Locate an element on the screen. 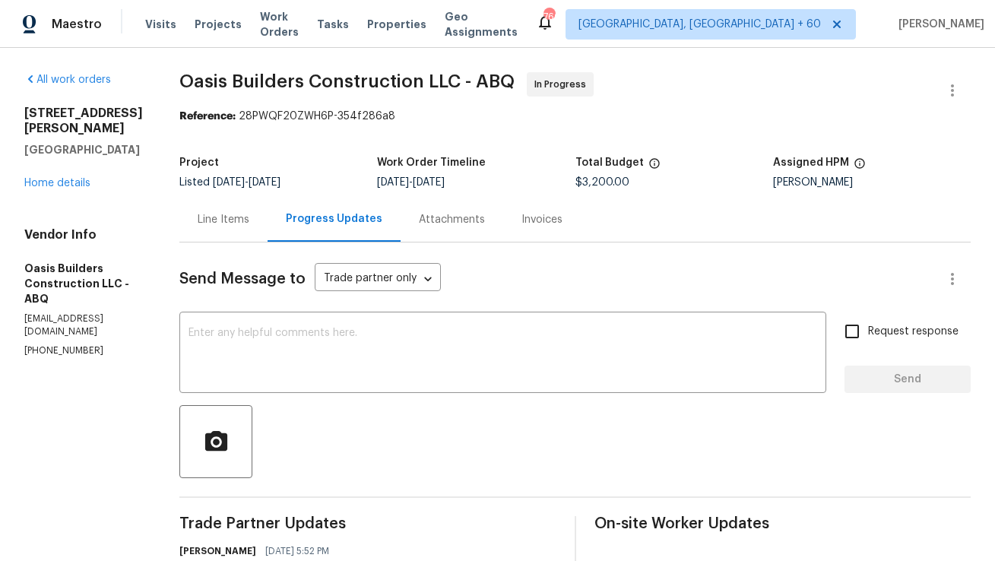 The height and width of the screenshot is (561, 995). span: Visits is located at coordinates (160, 24).